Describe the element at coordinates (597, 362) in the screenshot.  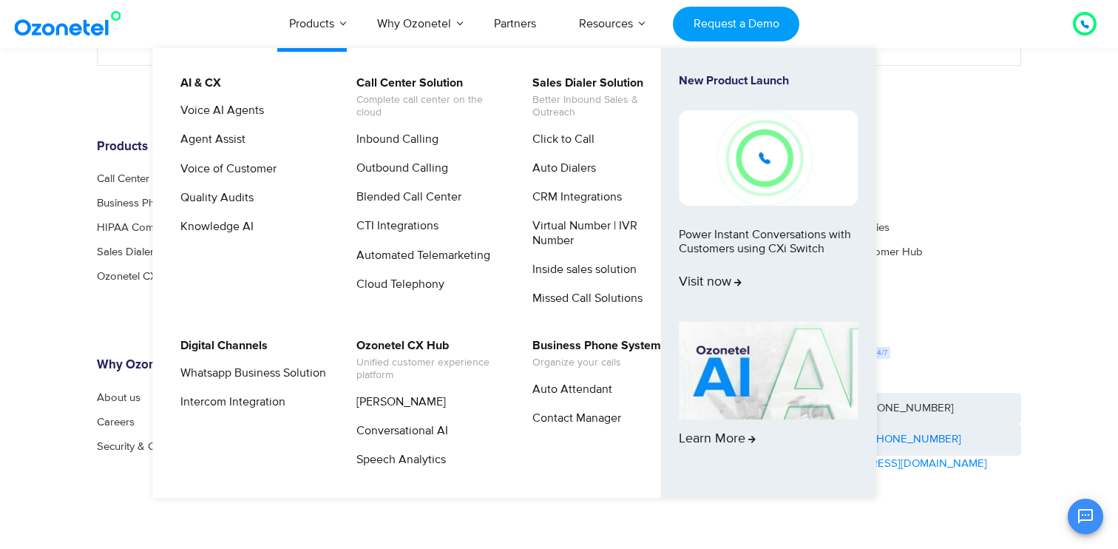
I see `span: Organize your calls` at that location.